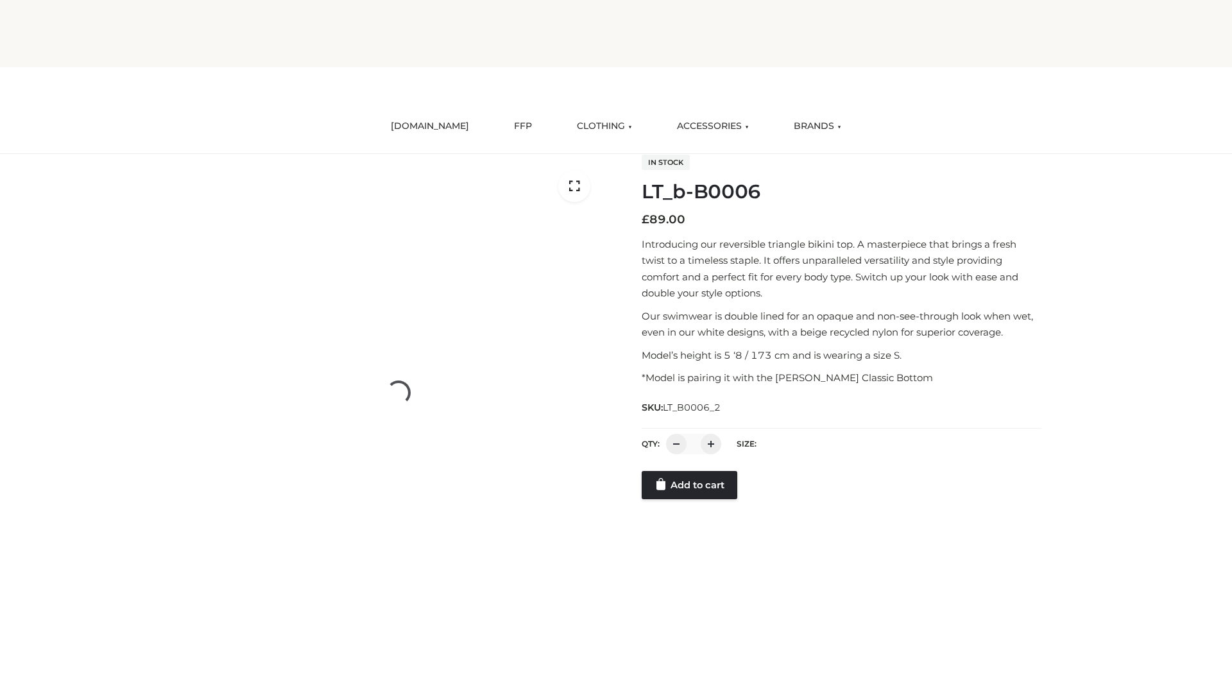 The height and width of the screenshot is (693, 1232). I want to click on p: Model’s height is 5 ‘8 / 173 cm and is wearing a size S., so click(841, 356).